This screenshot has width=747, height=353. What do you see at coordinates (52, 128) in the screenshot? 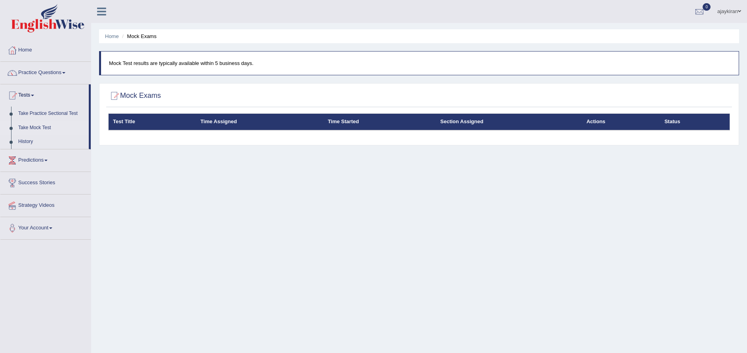
I see `a: Take Mock Test` at bounding box center [52, 128].